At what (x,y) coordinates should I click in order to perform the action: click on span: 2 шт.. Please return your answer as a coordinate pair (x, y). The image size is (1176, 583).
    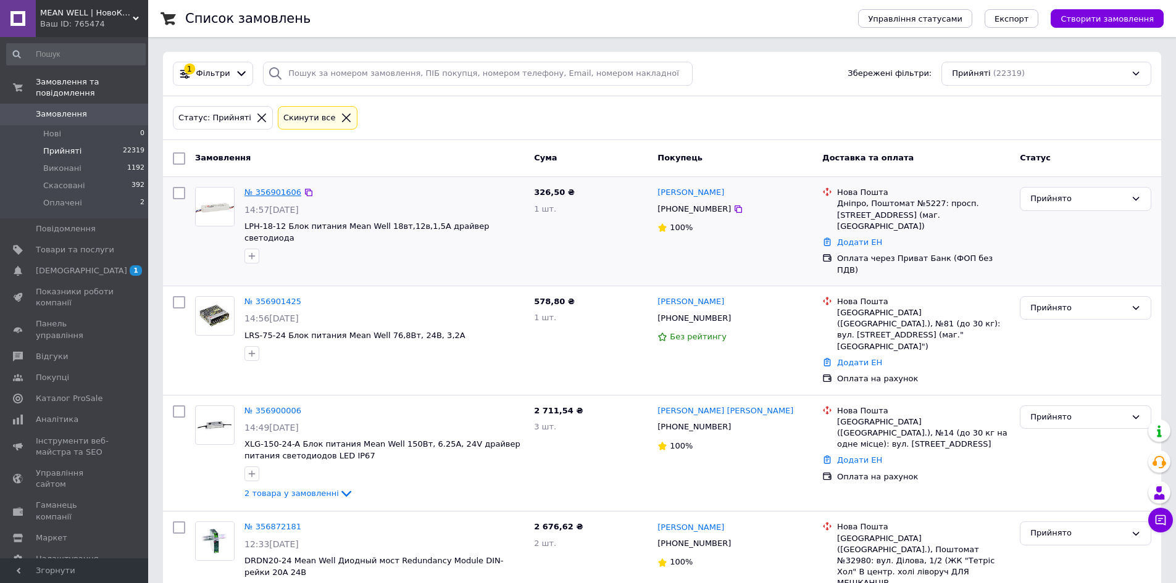
    Looking at the image, I should click on (545, 543).